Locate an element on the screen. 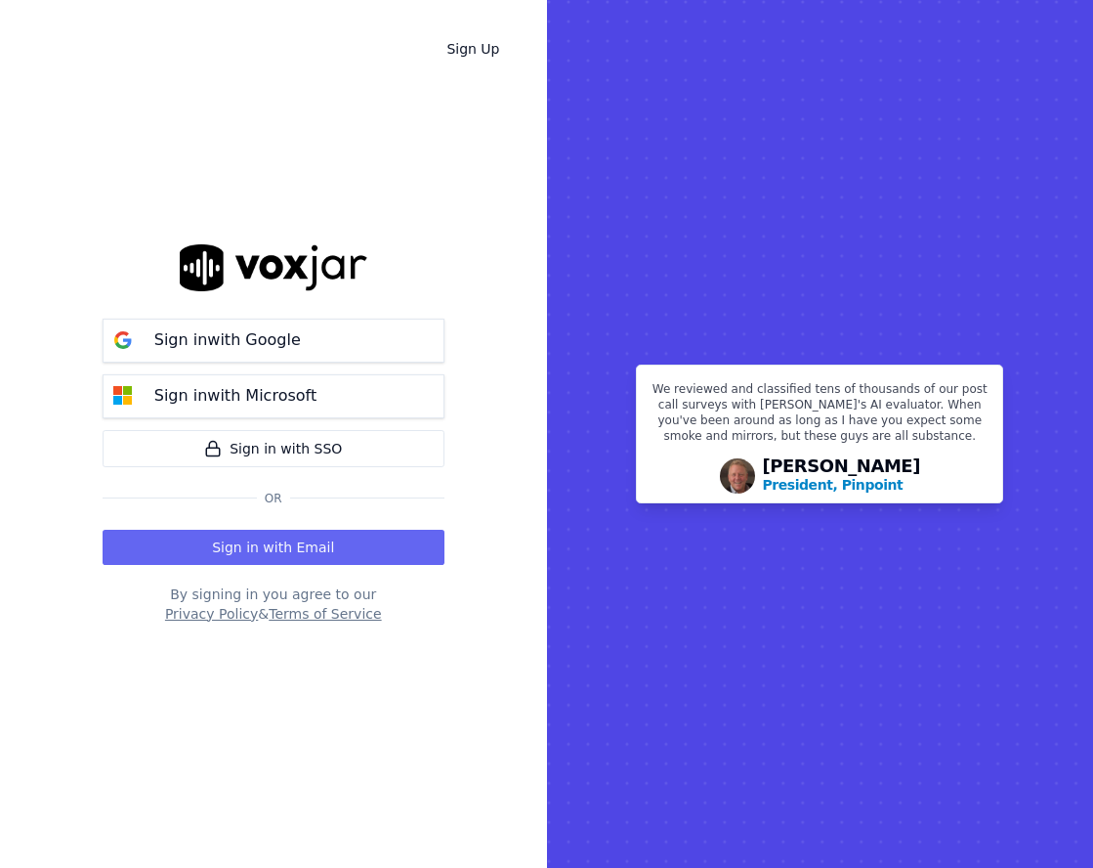 The image size is (1093, 868). img: logo is located at coordinates (274, 267).